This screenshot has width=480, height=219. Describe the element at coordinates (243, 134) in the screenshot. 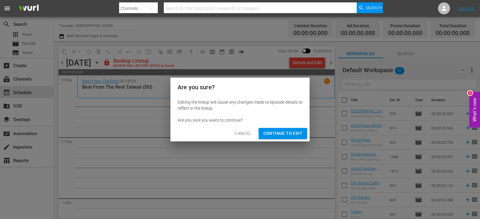

I see `button: Cancel` at that location.